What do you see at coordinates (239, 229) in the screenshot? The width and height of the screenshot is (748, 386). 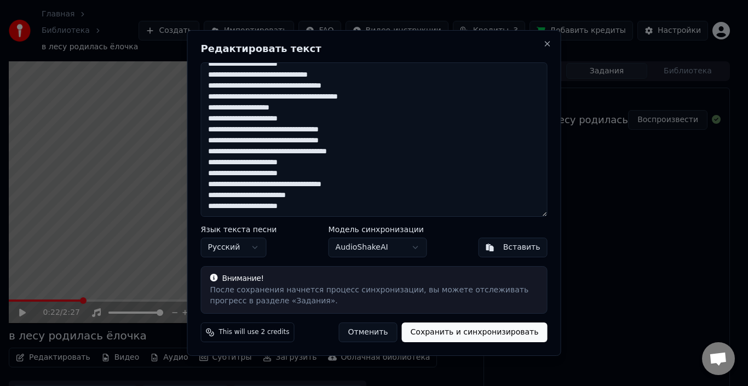 I see `label: Язык текста песни` at bounding box center [239, 229].